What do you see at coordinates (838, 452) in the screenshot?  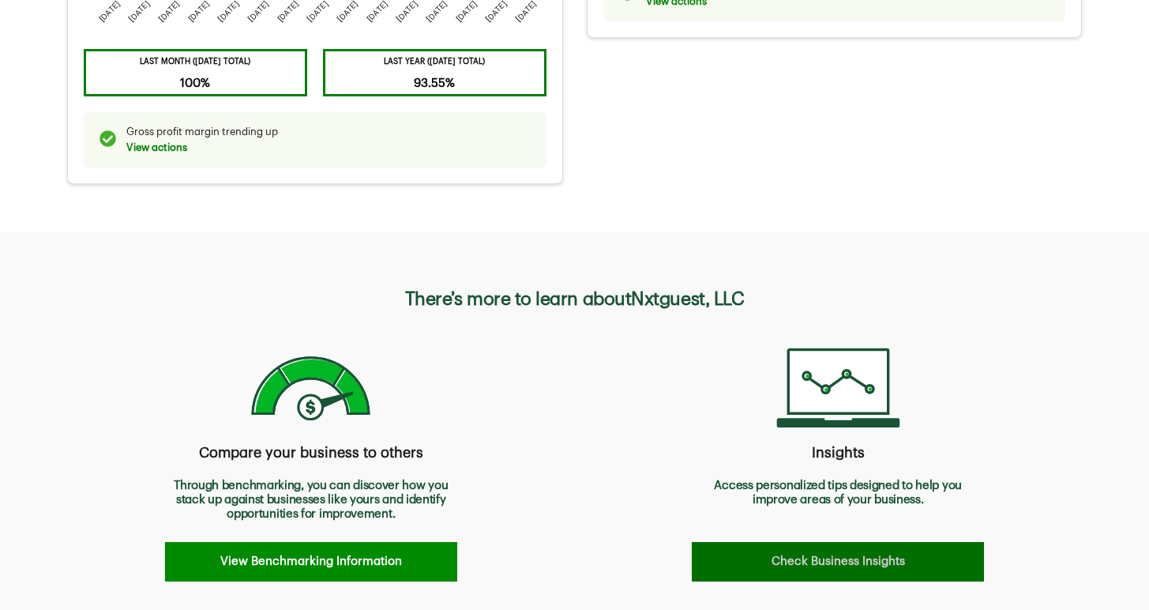 I see `div: Insights` at bounding box center [838, 452].